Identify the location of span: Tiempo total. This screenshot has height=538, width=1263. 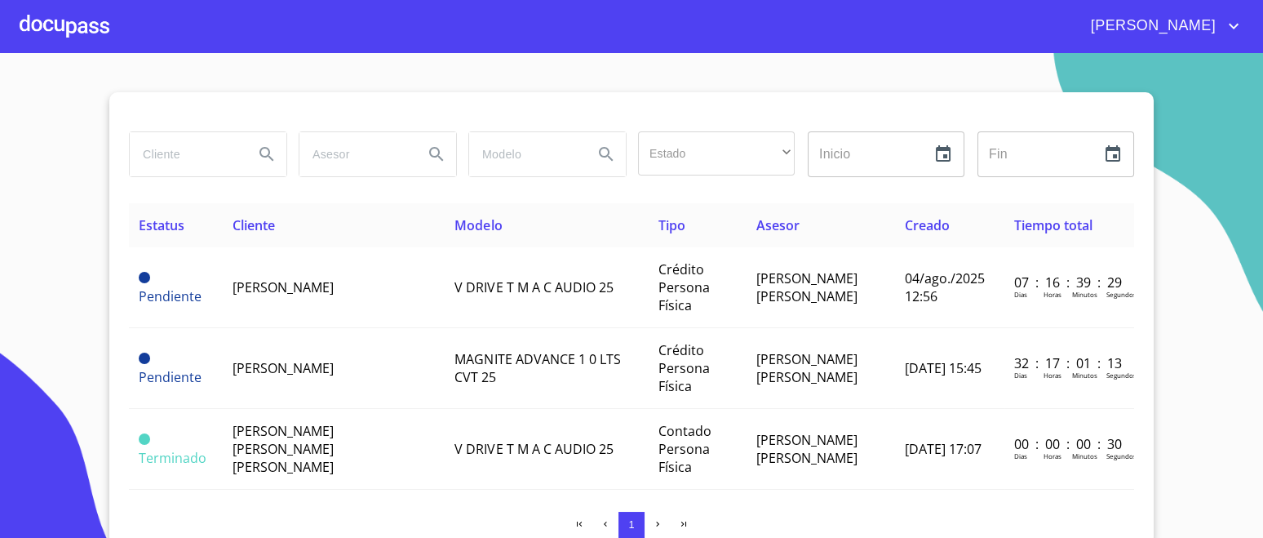
(1054, 225).